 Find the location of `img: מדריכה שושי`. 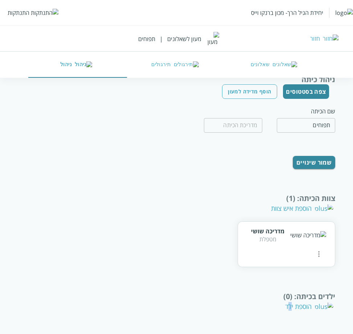

img: מדריכה שושי is located at coordinates (308, 235).